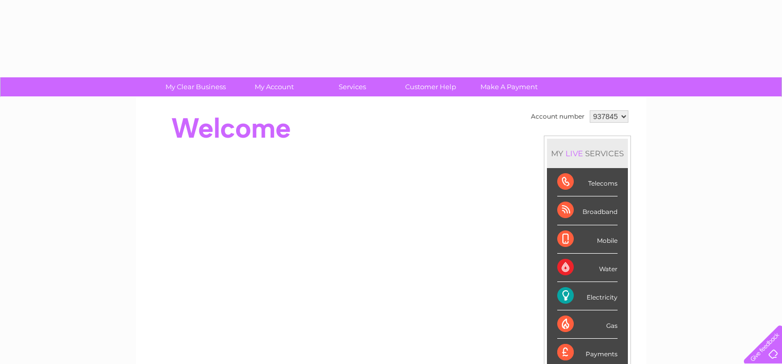 This screenshot has width=782, height=364. What do you see at coordinates (587, 324) in the screenshot?
I see `div: Gas` at bounding box center [587, 324].